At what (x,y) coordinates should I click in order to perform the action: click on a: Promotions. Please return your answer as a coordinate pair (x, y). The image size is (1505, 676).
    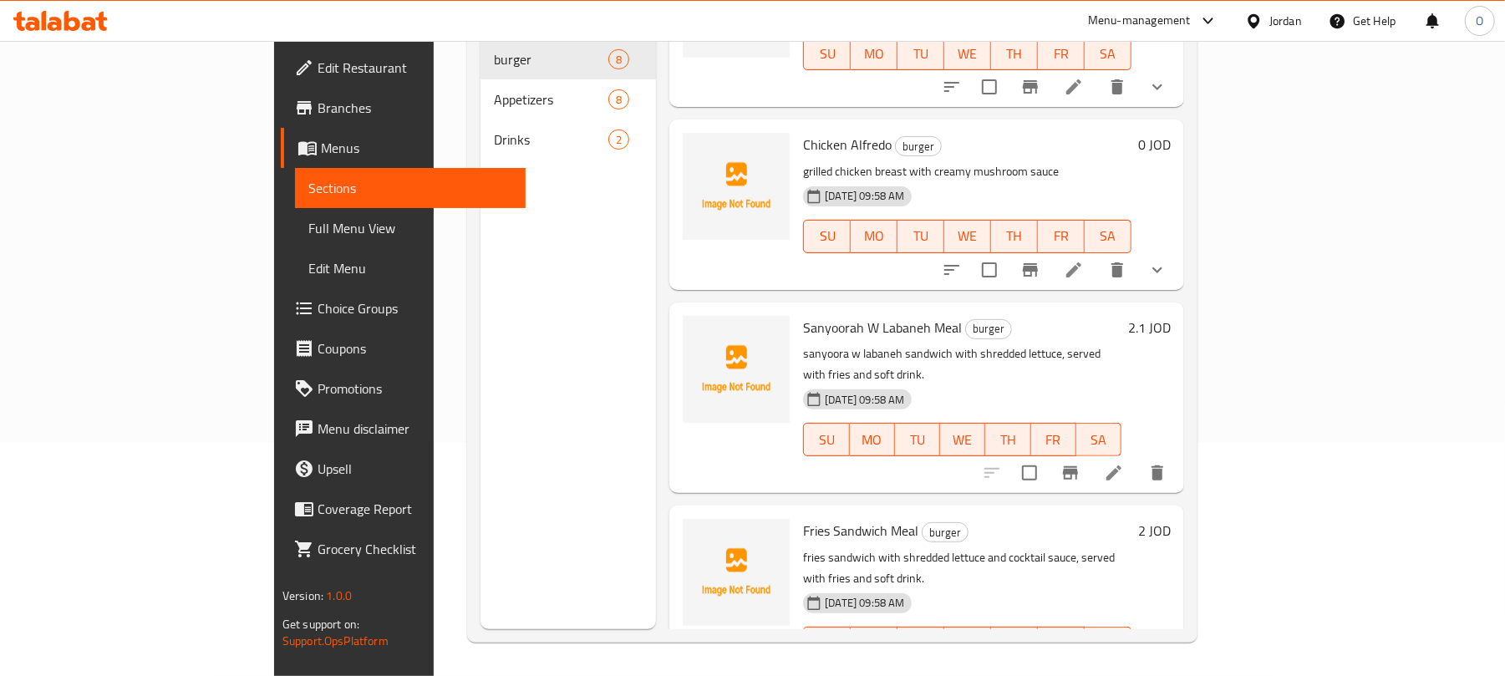
    Looking at the image, I should click on (403, 388).